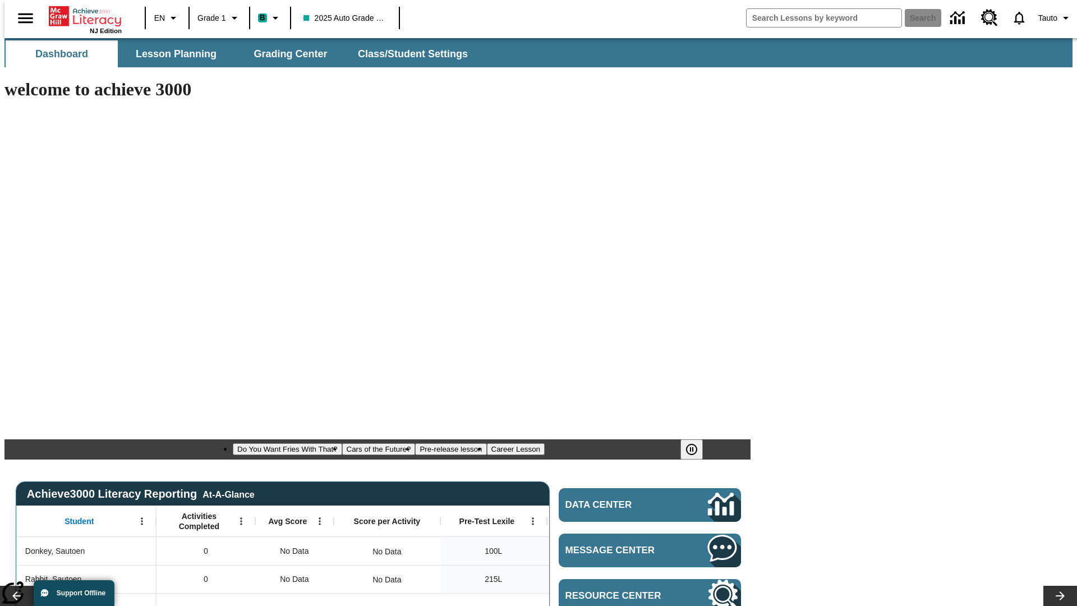 The width and height of the screenshot is (1077, 606). I want to click on div: 0, Rabbit, Sautoen, so click(206, 579).